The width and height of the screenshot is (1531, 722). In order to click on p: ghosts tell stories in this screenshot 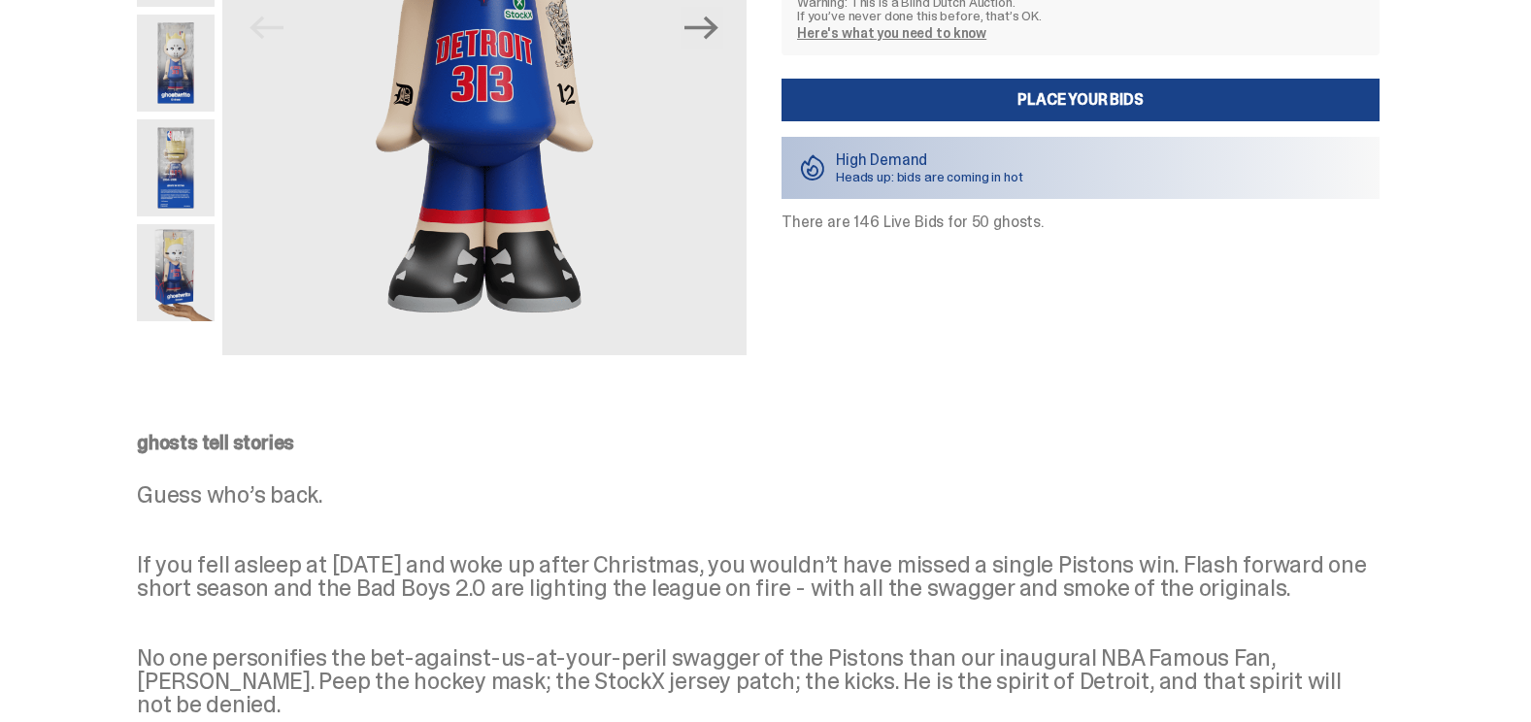, I will do `click(758, 443)`.